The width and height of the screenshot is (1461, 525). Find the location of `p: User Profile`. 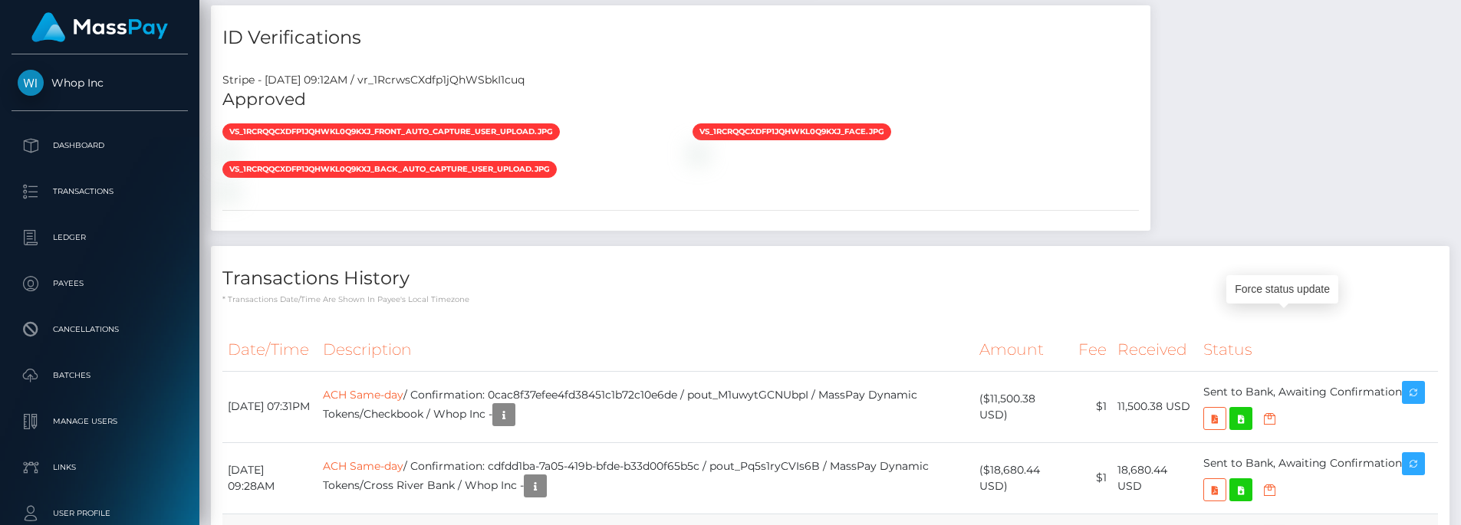

p: User Profile is located at coordinates (100, 514).